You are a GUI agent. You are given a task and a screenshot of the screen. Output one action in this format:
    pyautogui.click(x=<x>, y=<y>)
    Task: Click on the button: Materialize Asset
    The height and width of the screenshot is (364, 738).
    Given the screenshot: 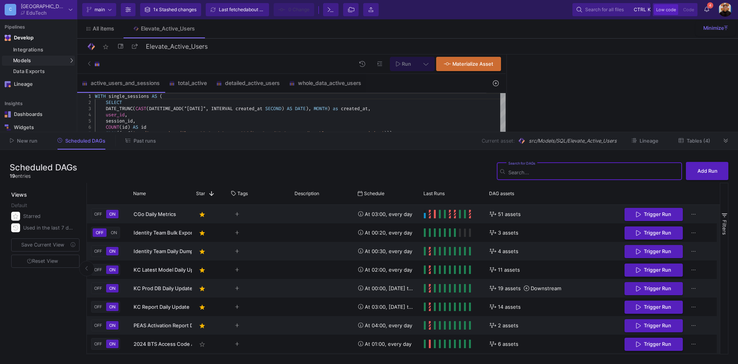 What is the action you would take?
    pyautogui.click(x=469, y=64)
    